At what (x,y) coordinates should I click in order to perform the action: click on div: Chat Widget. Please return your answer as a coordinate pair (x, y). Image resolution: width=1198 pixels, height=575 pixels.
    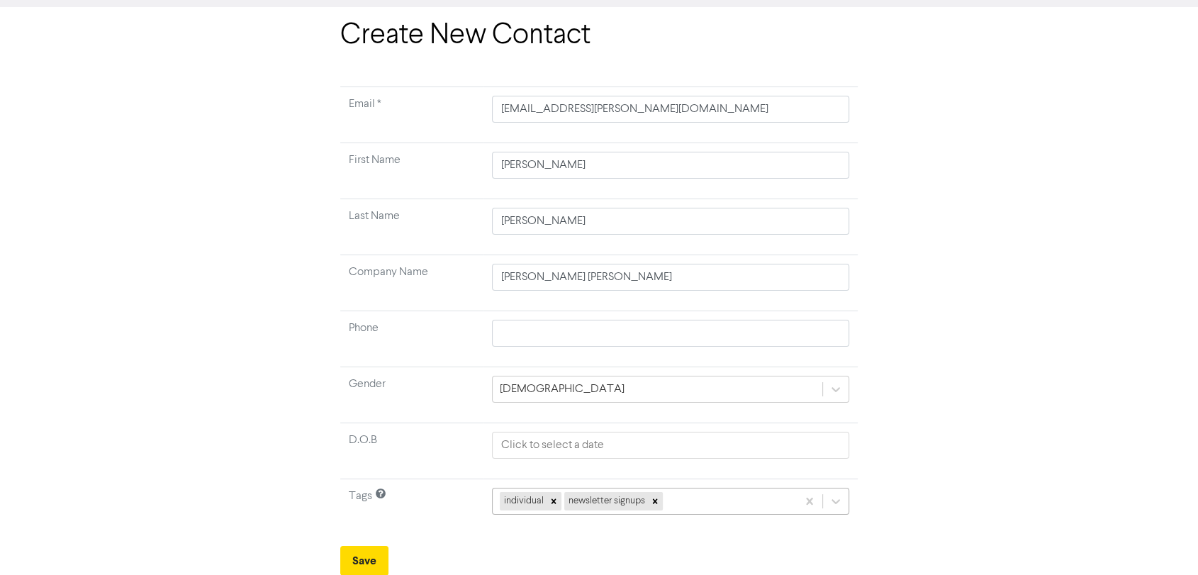
    Looking at the image, I should click on (1162, 541).